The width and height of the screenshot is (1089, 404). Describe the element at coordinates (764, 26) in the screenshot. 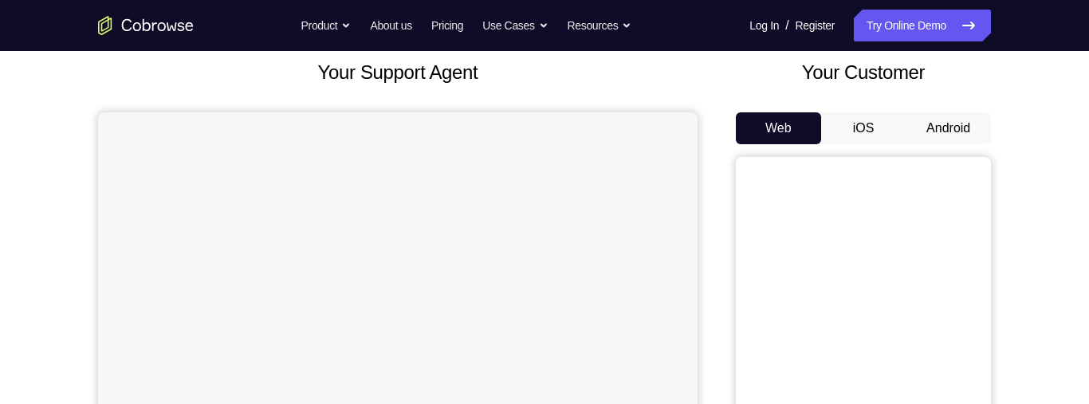

I see `a: Log In` at that location.